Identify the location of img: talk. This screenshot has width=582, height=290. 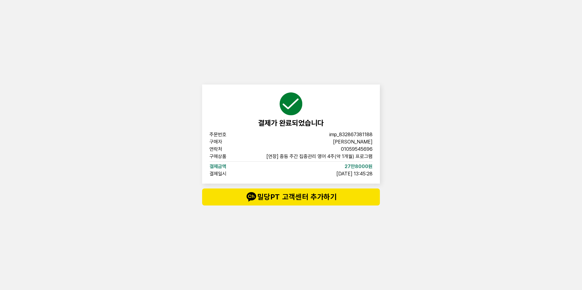
(251, 197).